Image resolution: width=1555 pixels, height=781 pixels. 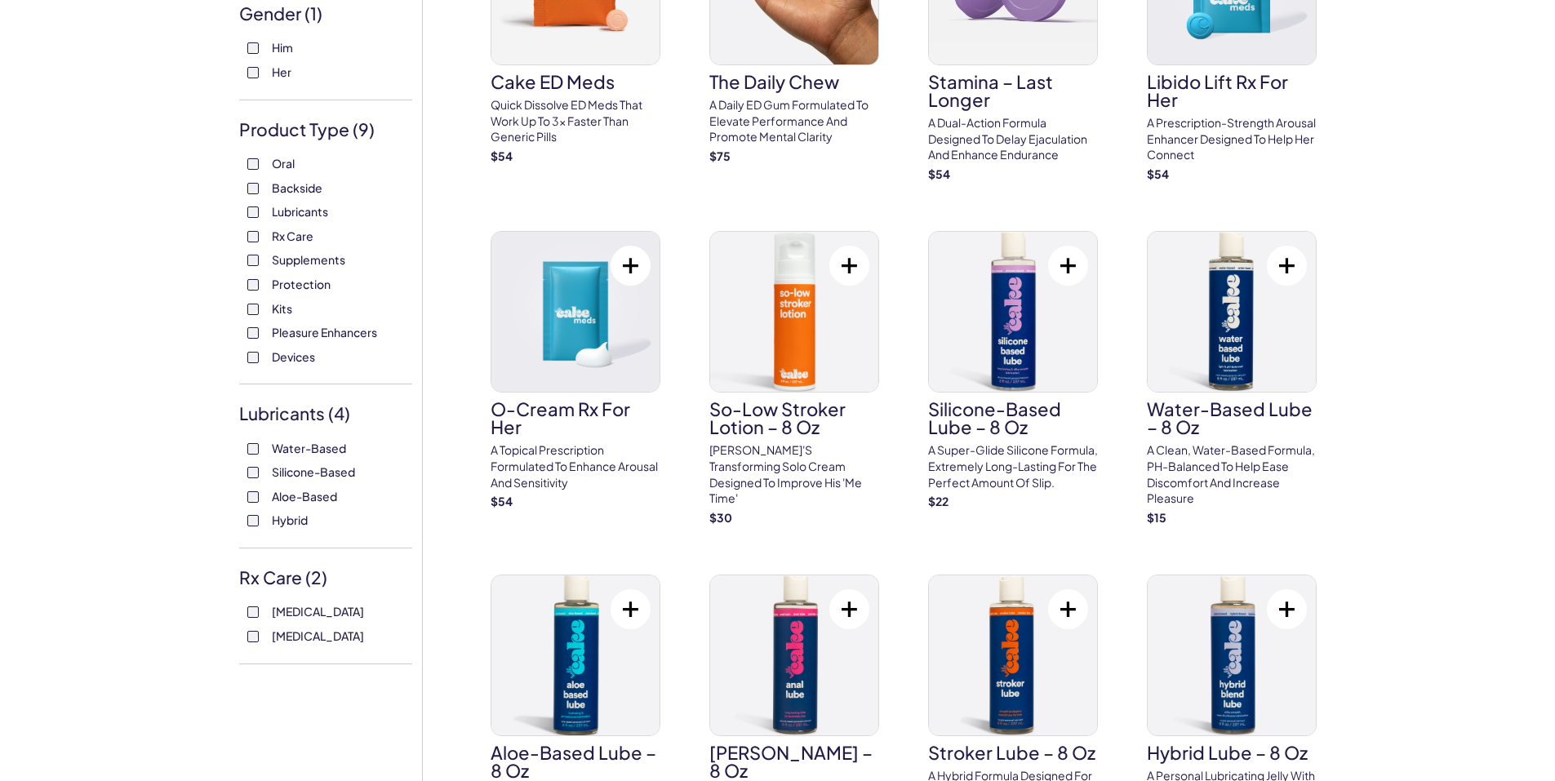 I want to click on h3: The Daily Chew, so click(x=794, y=82).